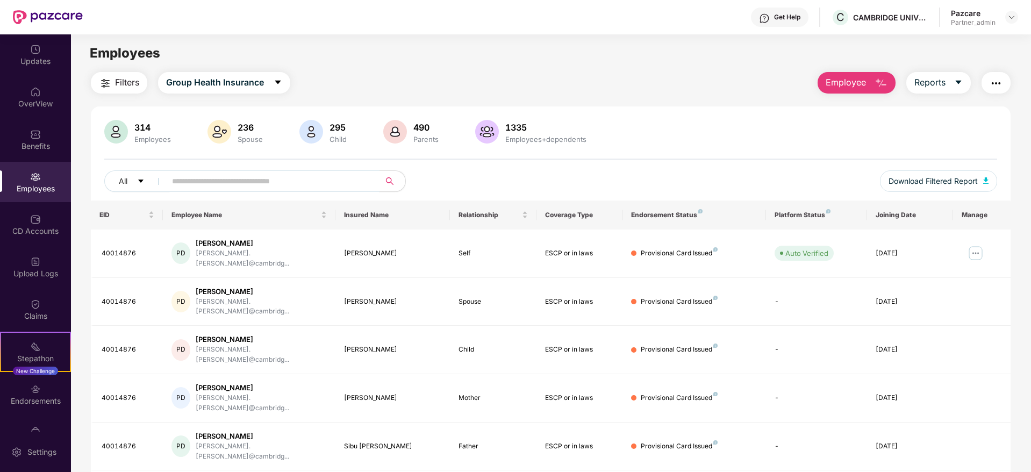 The image size is (1031, 472). What do you see at coordinates (245, 215) in the screenshot?
I see `span: Employee Name` at bounding box center [245, 215].